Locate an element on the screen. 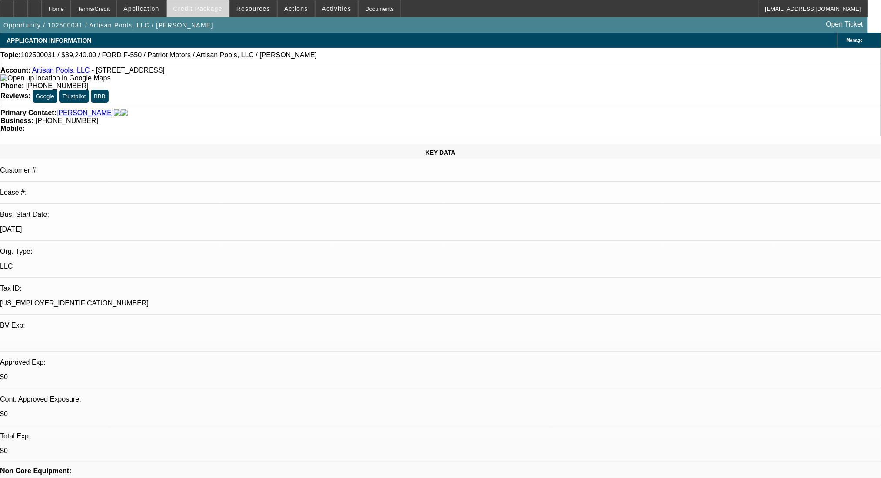 The image size is (881, 478). img: linkedin-icon.png is located at coordinates (124, 113).